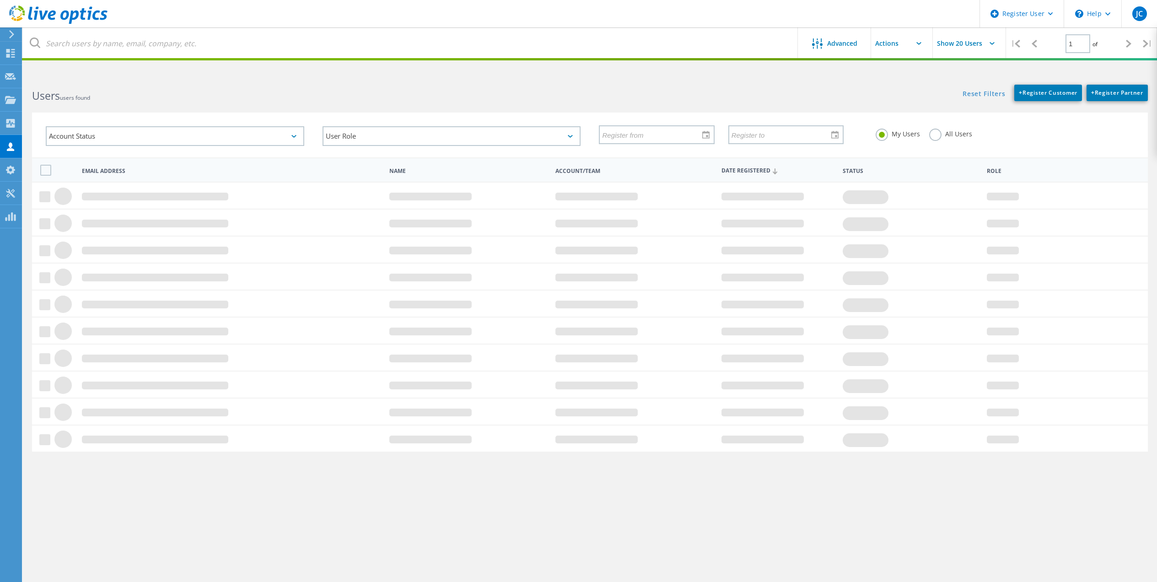 Image resolution: width=1157 pixels, height=582 pixels. I want to click on span: users found, so click(75, 97).